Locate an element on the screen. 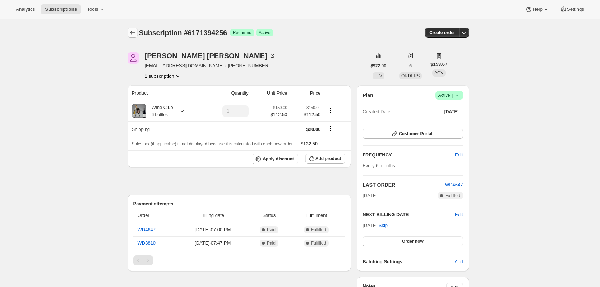 This screenshot has height=287, width=600. span: Settings is located at coordinates (575, 9).